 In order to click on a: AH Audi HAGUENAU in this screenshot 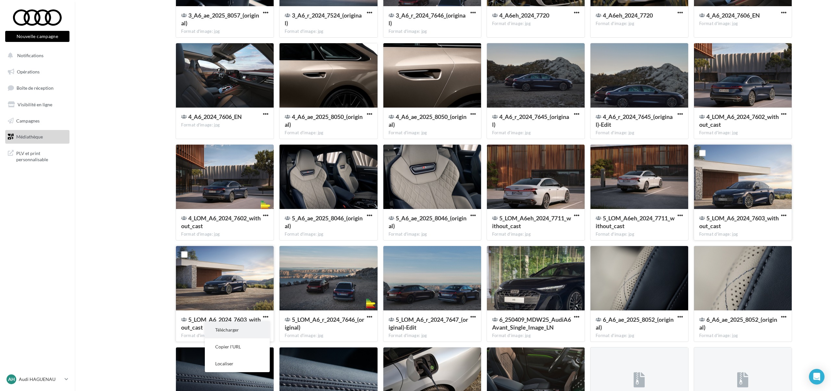, I will do `click(37, 379)`.